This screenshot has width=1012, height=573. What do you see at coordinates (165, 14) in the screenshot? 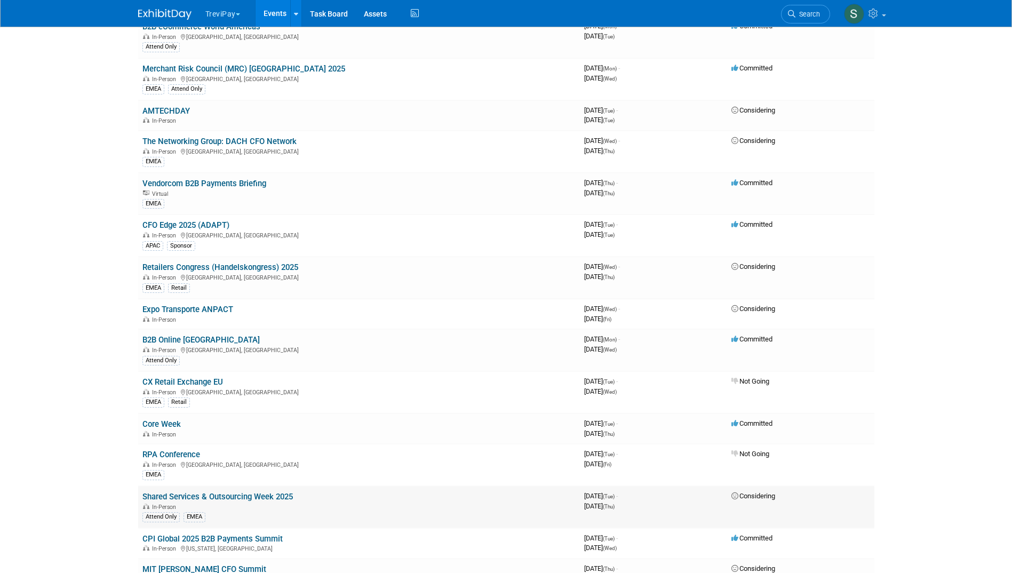
I see `img: ExhibitDay` at bounding box center [165, 14].